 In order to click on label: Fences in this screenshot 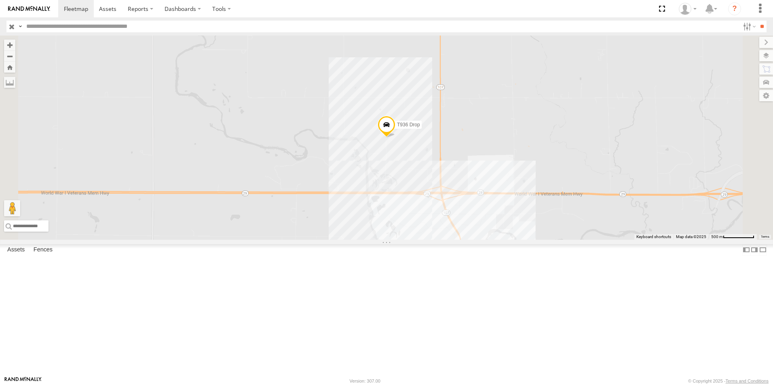, I will do `click(43, 250)`.